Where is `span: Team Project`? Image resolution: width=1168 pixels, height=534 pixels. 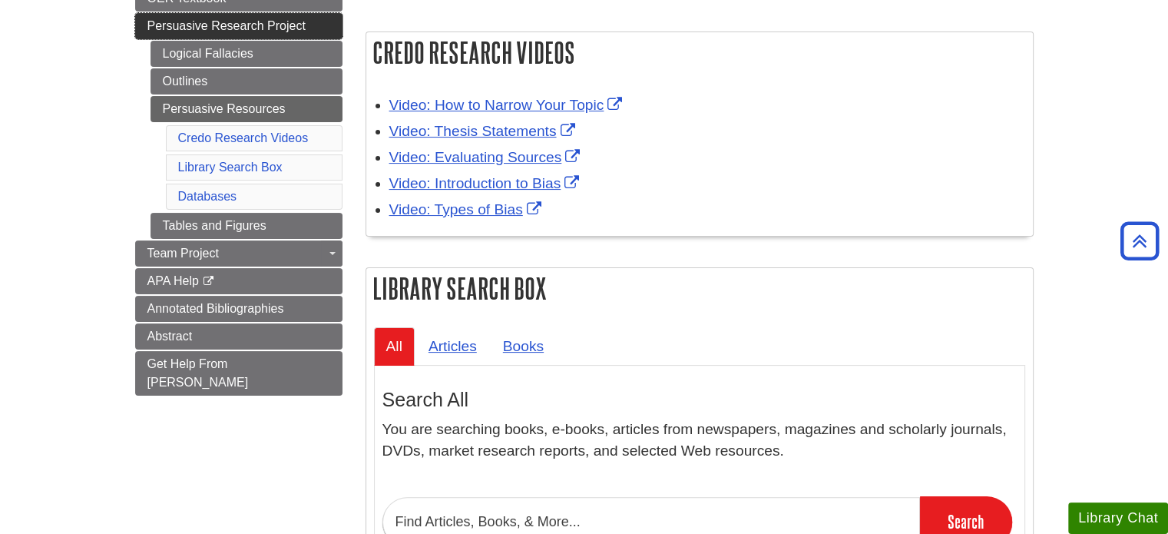 span: Team Project is located at coordinates (183, 253).